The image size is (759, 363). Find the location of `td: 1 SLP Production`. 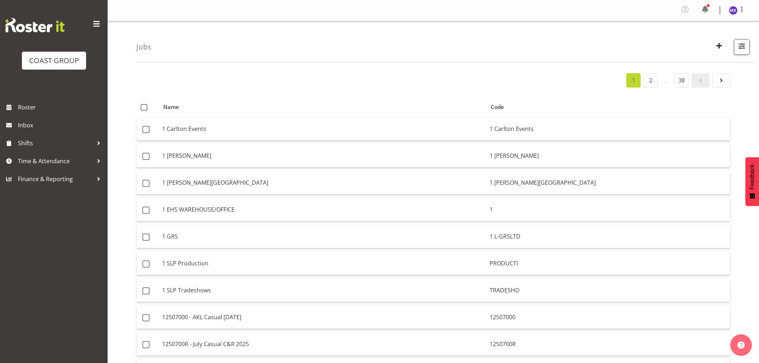

td: 1 SLP Production is located at coordinates (323, 263).